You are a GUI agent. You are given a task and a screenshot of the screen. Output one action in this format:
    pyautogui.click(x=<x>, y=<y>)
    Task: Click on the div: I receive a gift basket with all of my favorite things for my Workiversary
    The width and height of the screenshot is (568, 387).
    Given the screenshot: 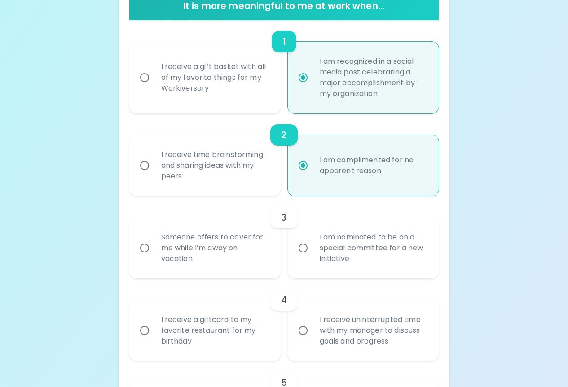 What is the action you would take?
    pyautogui.click(x=214, y=78)
    